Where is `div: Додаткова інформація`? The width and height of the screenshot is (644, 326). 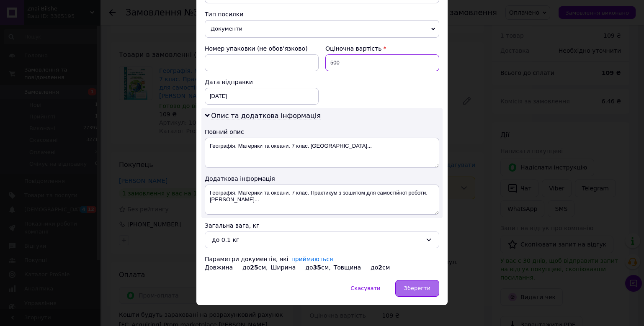
div: Додаткова інформація is located at coordinates (322, 179).